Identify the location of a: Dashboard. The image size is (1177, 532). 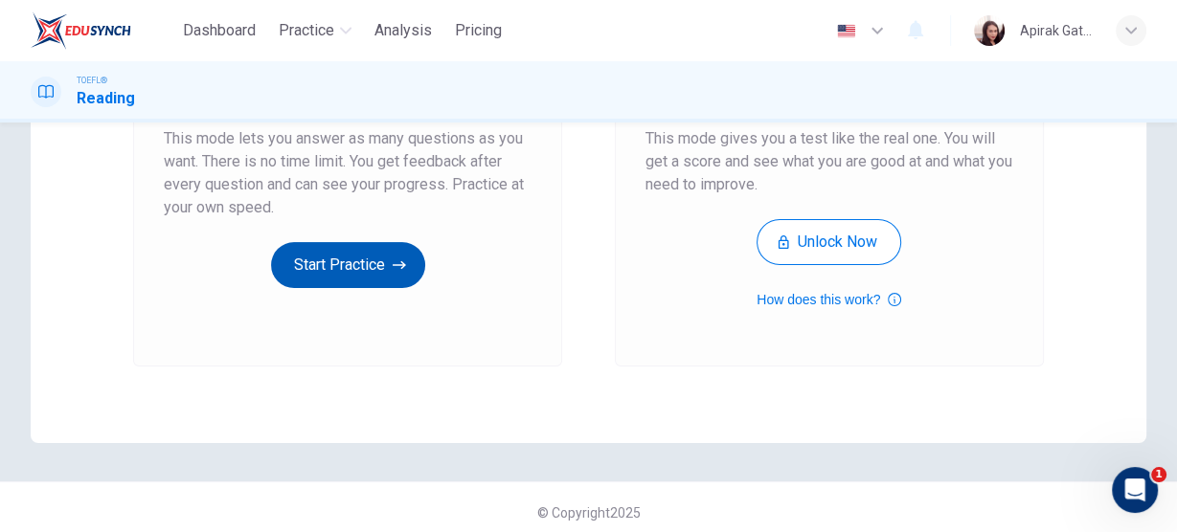
(219, 31).